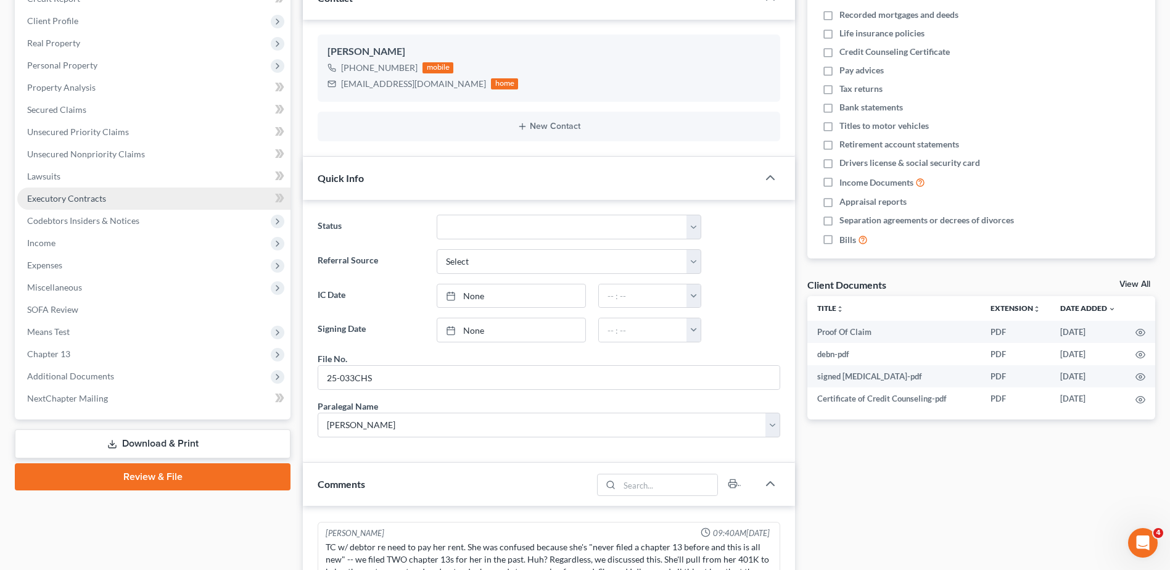 The image size is (1170, 570). I want to click on span: NextChapter Mailing, so click(67, 398).